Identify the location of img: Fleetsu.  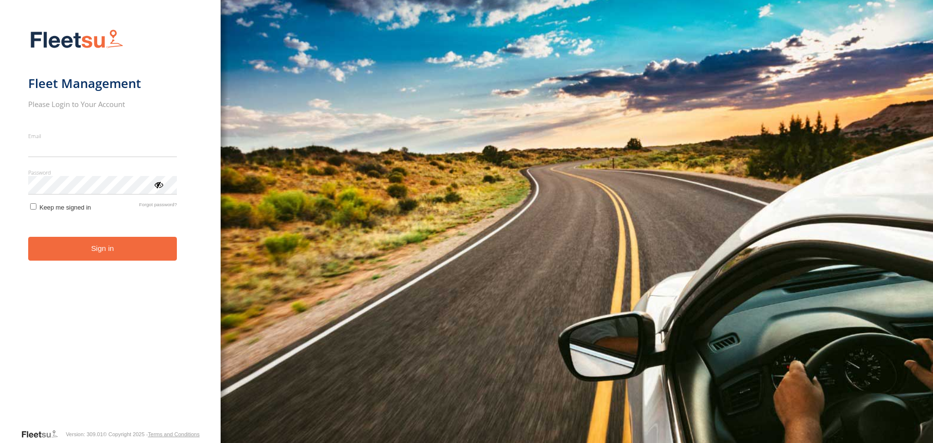
(77, 39).